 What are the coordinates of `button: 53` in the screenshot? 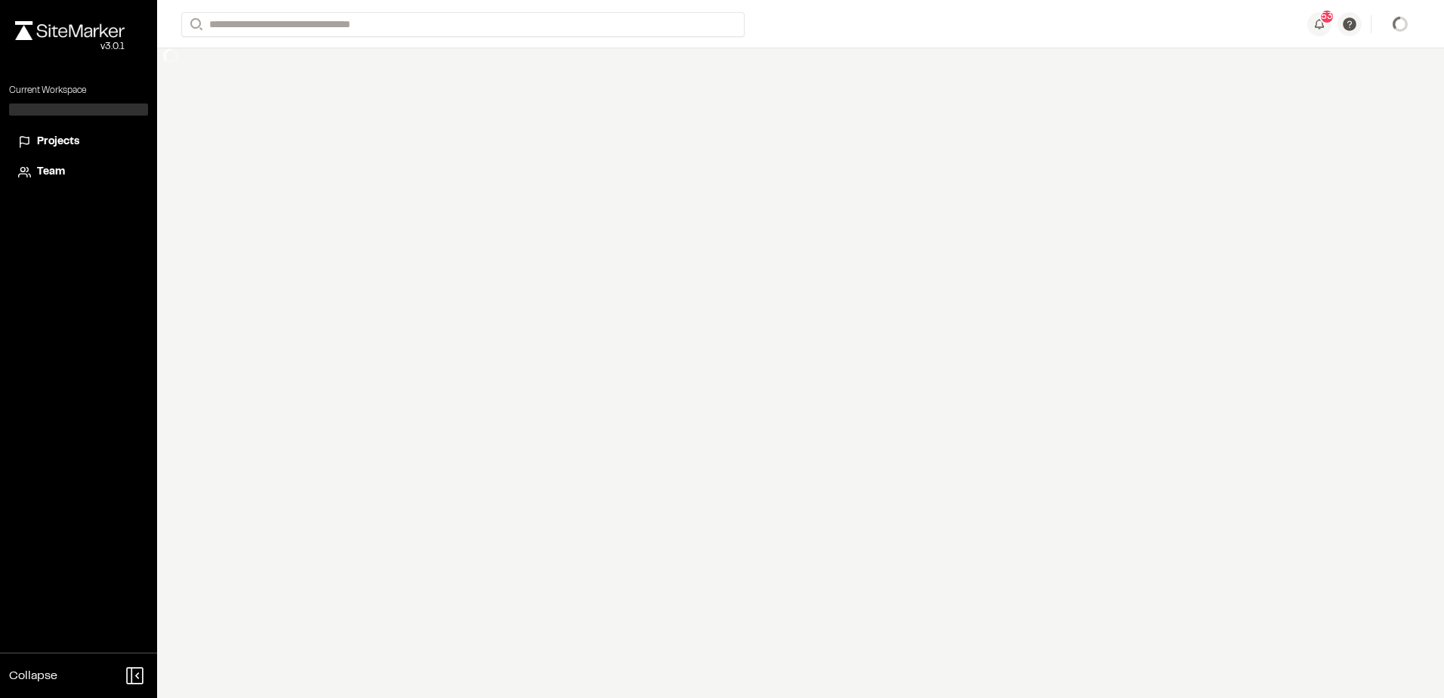 It's located at (1319, 24).